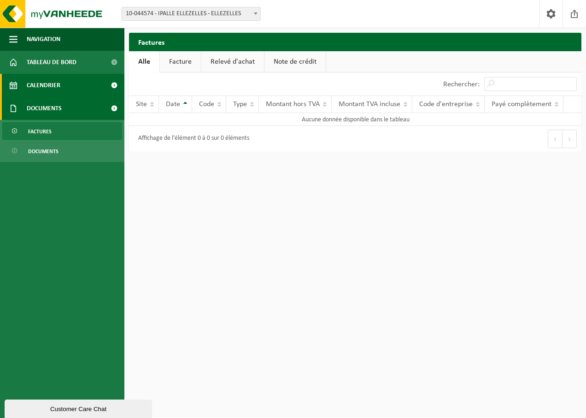 This screenshot has width=586, height=418. Describe the element at coordinates (191, 14) in the screenshot. I see `span: 10-044574 - IPALLE ELLEZELLES - ELLEZELLES` at that location.